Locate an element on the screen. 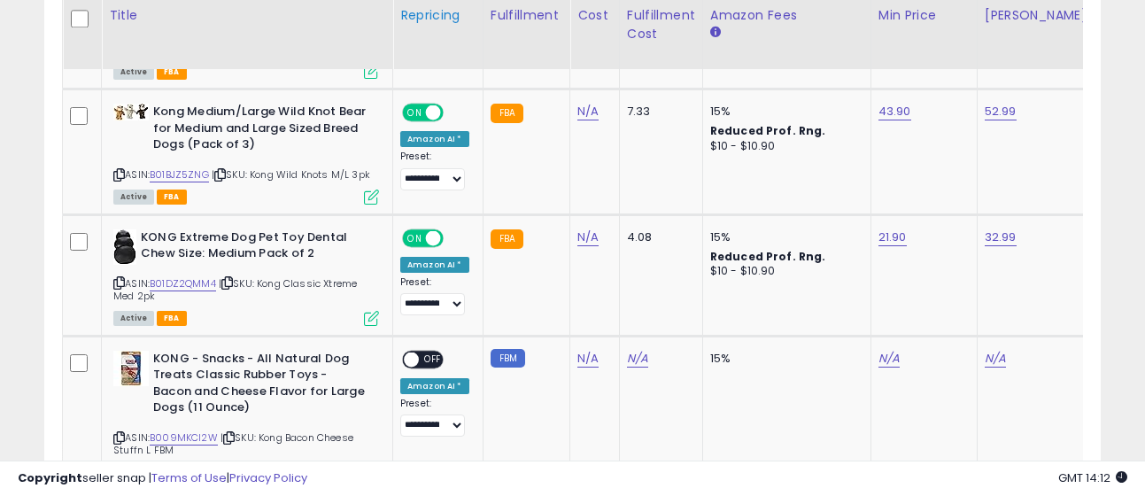 This screenshot has height=496, width=1145. a: Terms of Use is located at coordinates (189, 477).